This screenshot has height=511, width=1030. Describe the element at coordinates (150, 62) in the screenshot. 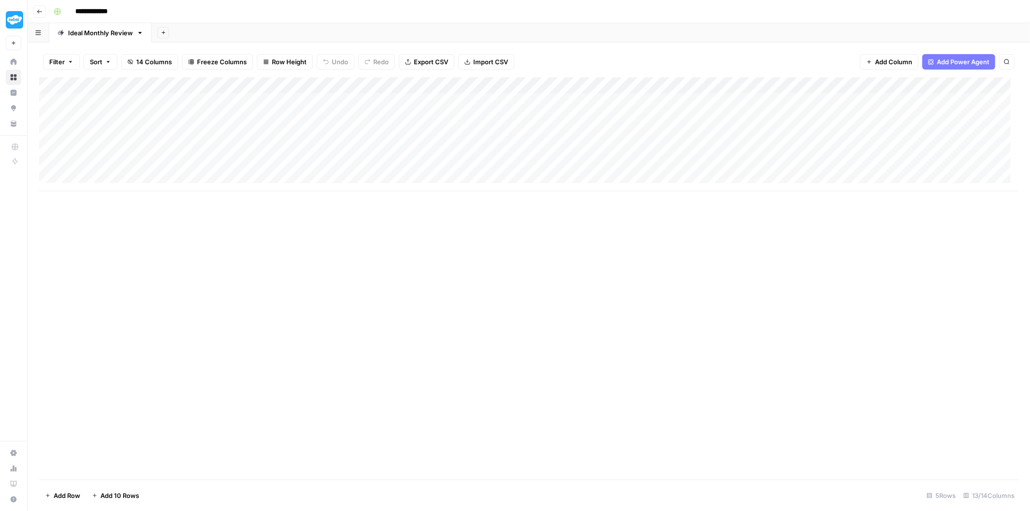

I see `button: 14 Columns` at that location.